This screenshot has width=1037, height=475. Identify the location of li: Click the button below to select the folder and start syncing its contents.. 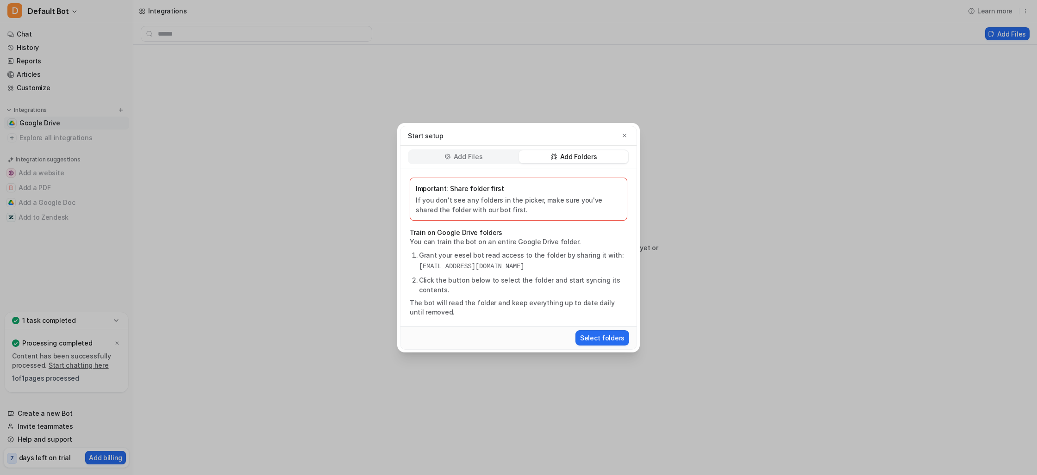
(523, 285).